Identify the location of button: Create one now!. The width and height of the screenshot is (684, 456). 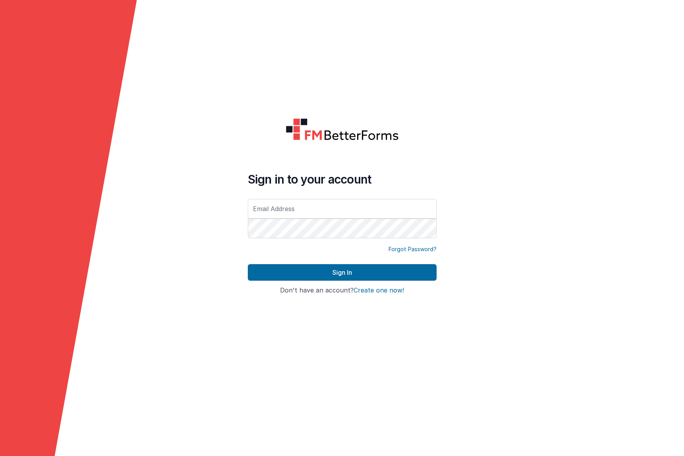
(379, 291).